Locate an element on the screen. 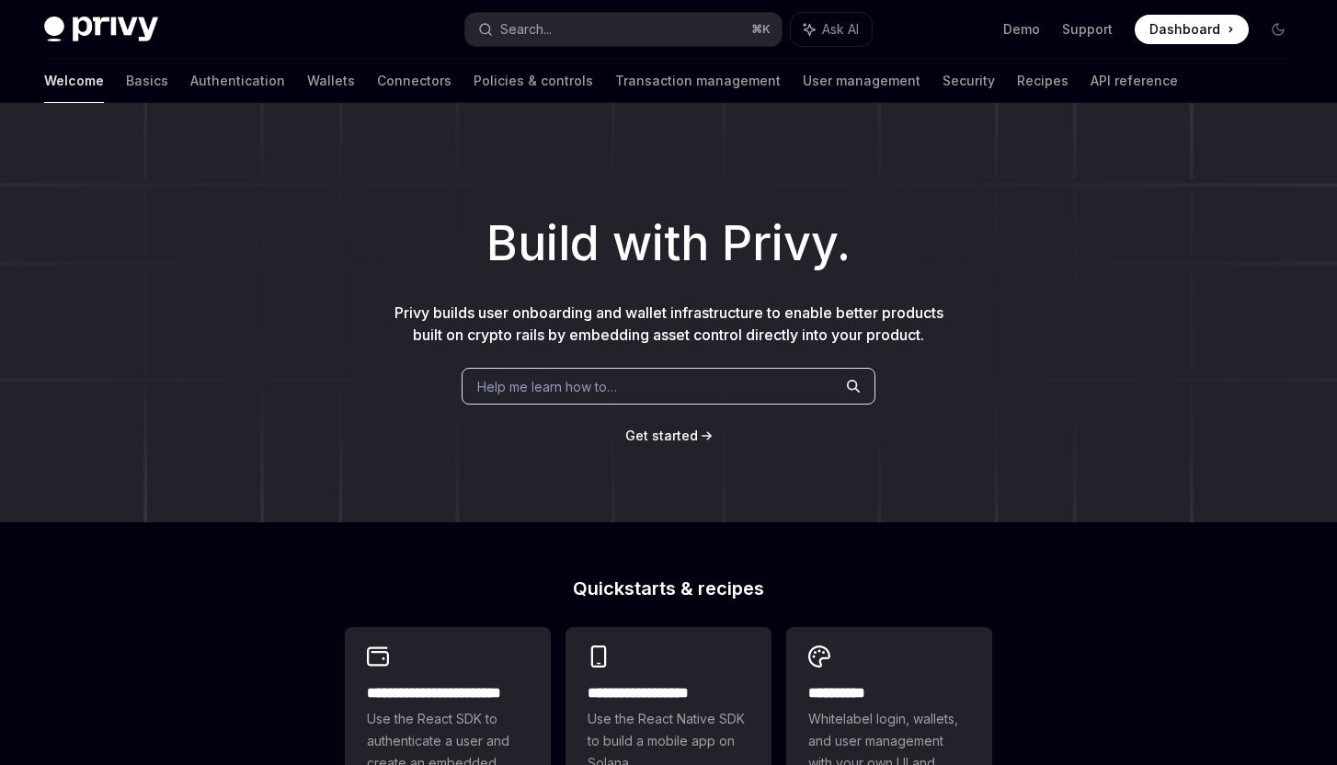 This screenshot has height=765, width=1337. a: Welcome is located at coordinates (74, 81).